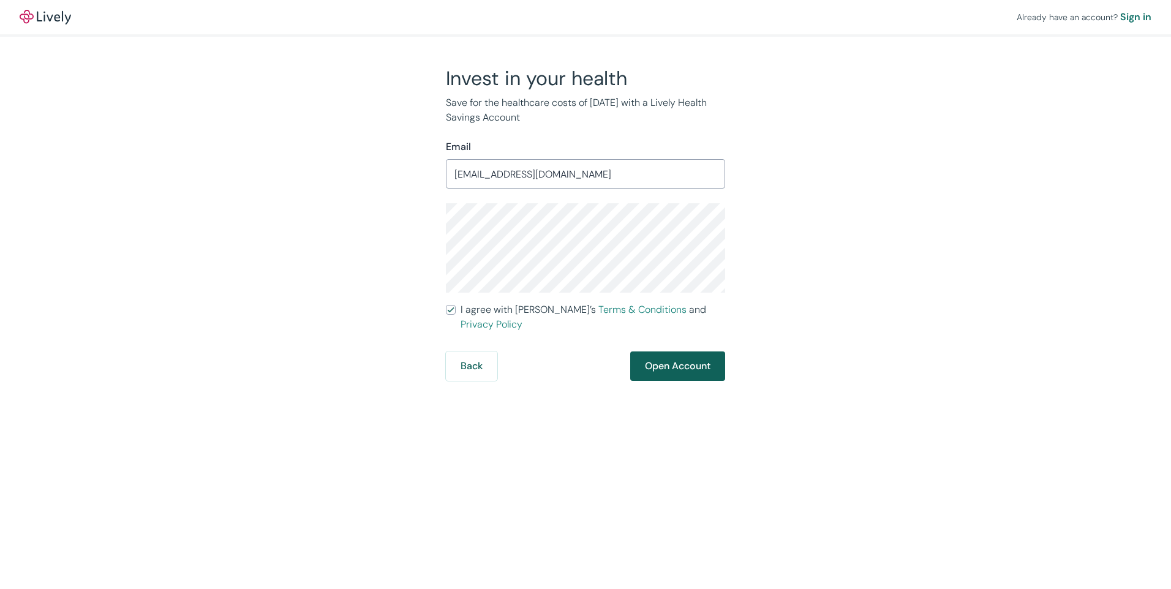 Image resolution: width=1171 pixels, height=589 pixels. What do you see at coordinates (458, 147) in the screenshot?
I see `label: Email` at bounding box center [458, 147].